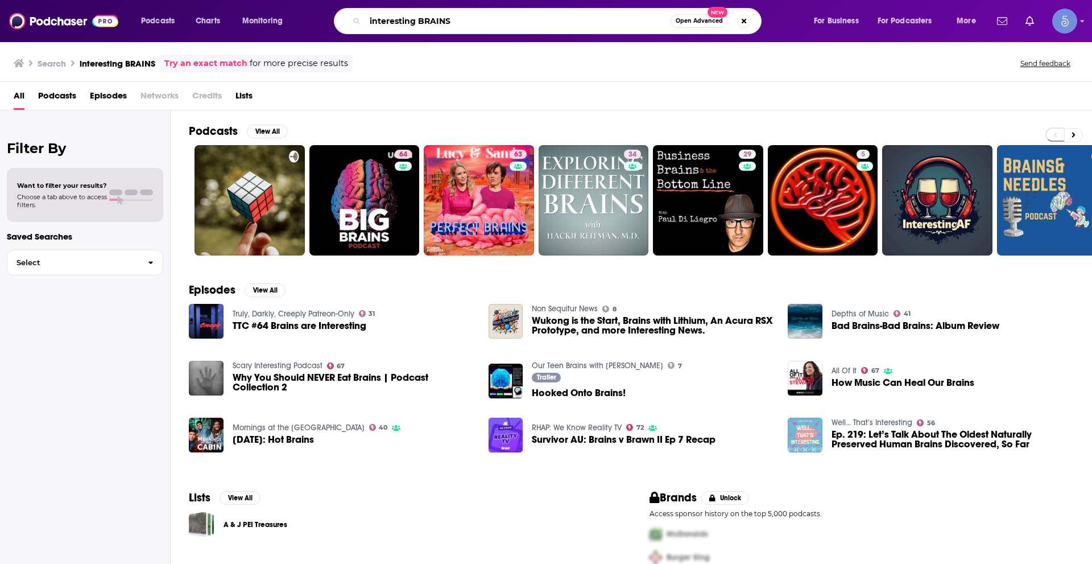  What do you see at coordinates (953, 439) in the screenshot?
I see `span: Ep. 219: Let’s Talk About The Oldest Naturally Preserved Human Brains Discovered, So Far` at bounding box center [953, 439].